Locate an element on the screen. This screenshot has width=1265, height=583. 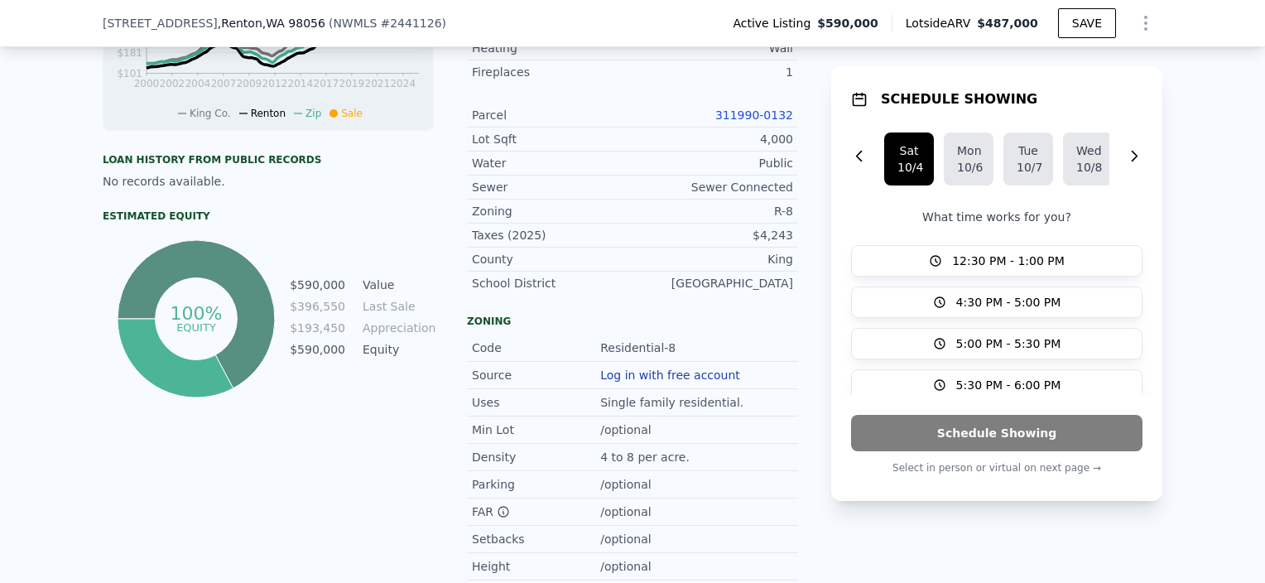
div: 10/6 is located at coordinates (968, 167).